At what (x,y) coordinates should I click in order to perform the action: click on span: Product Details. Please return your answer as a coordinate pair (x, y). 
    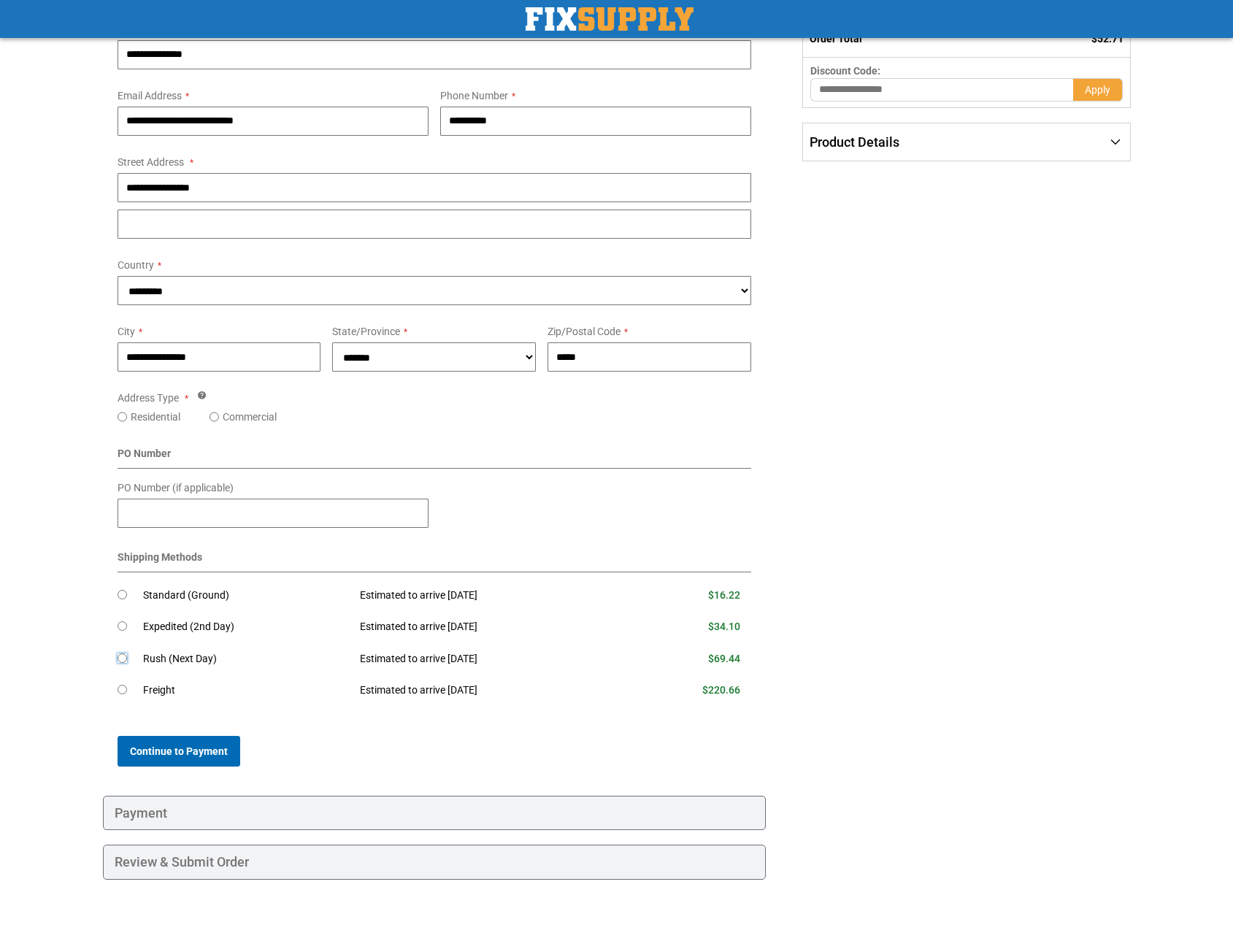
    Looking at the image, I should click on (854, 142).